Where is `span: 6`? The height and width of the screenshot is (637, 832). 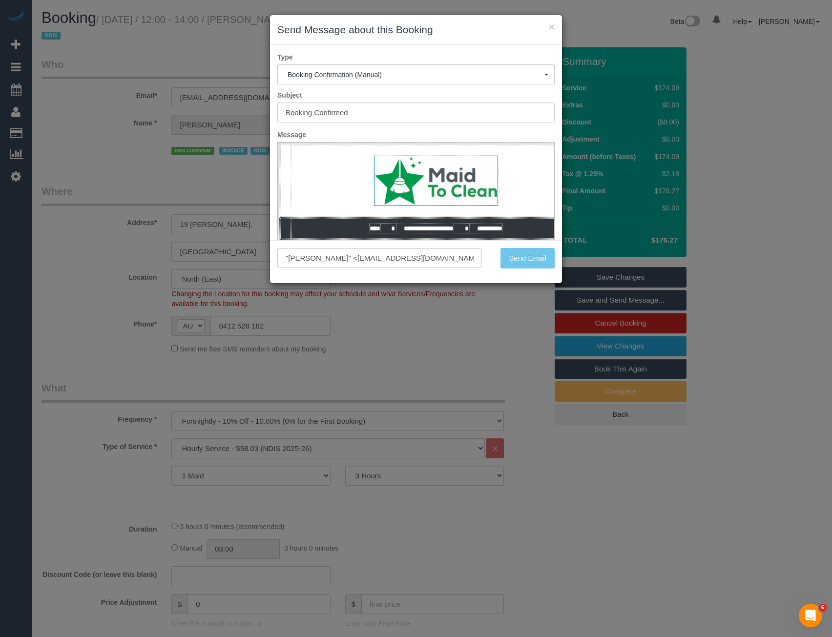 span: 6 is located at coordinates (823, 608).